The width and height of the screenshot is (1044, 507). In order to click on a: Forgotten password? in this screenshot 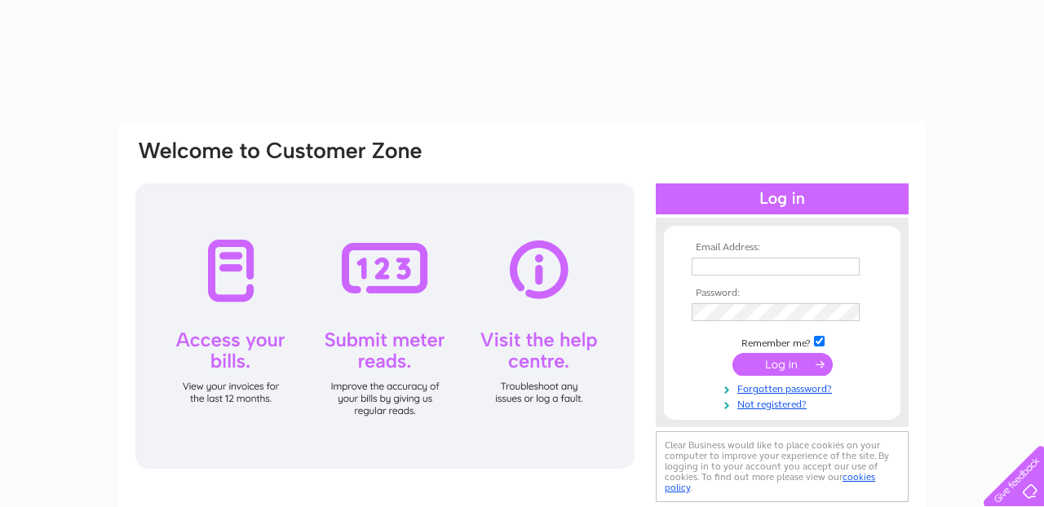, I will do `click(784, 387)`.